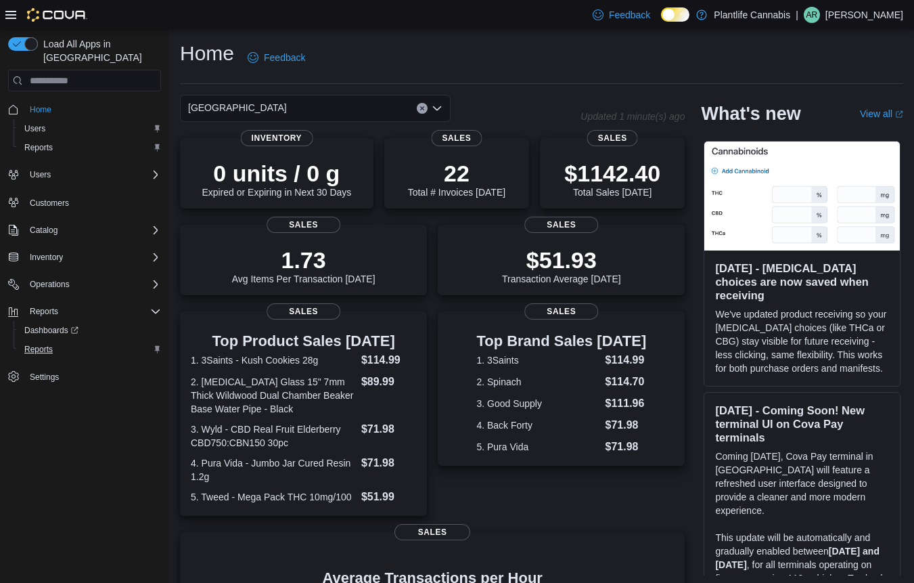 The height and width of the screenshot is (583, 914). Describe the element at coordinates (85, 202) in the screenshot. I see `button: Customers` at that location.